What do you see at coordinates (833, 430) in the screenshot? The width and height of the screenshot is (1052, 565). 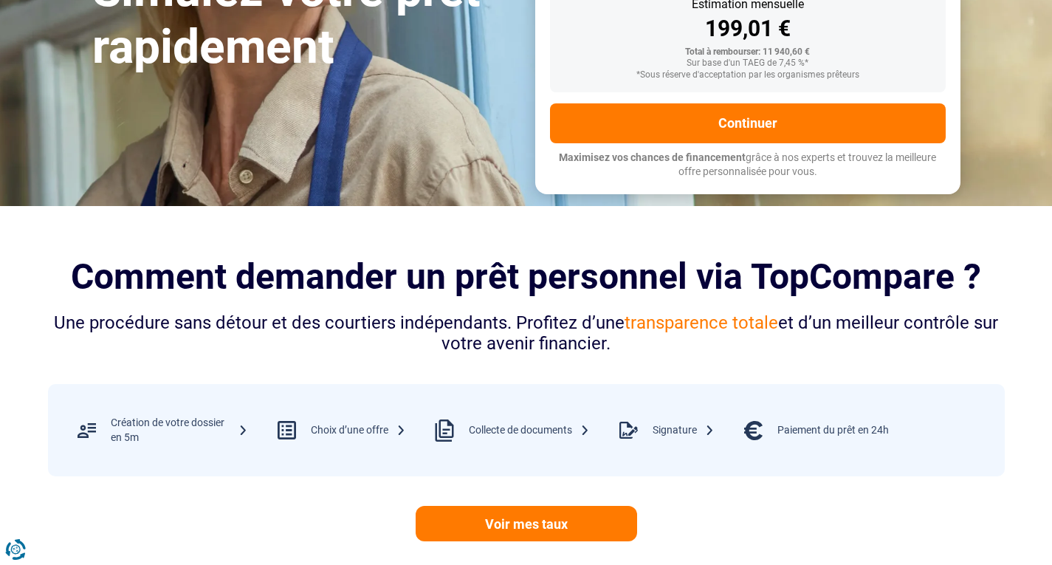 I see `div: Paiement du prêt en 24h` at bounding box center [833, 430].